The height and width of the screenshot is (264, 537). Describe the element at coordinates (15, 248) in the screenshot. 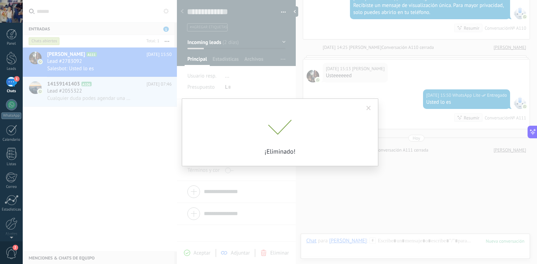

I see `span: 2` at that location.